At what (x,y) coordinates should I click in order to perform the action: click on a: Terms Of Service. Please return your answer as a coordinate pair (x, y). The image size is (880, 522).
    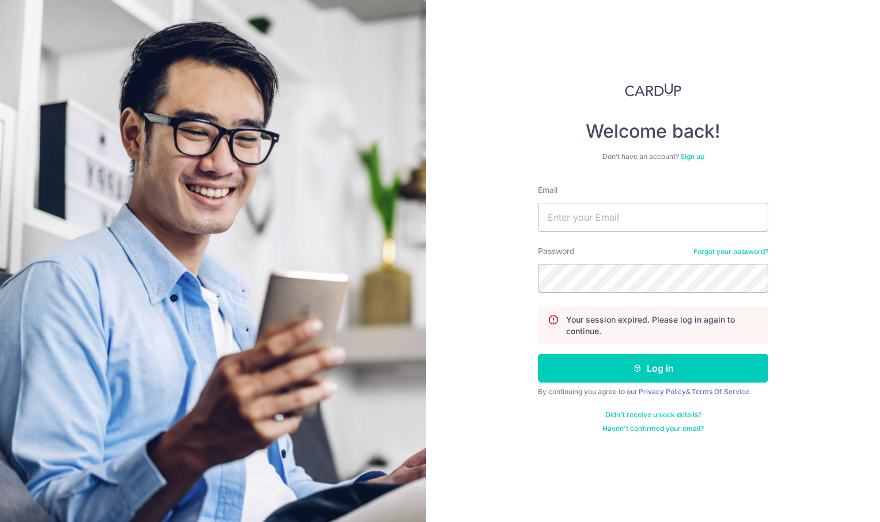
    Looking at the image, I should click on (720, 391).